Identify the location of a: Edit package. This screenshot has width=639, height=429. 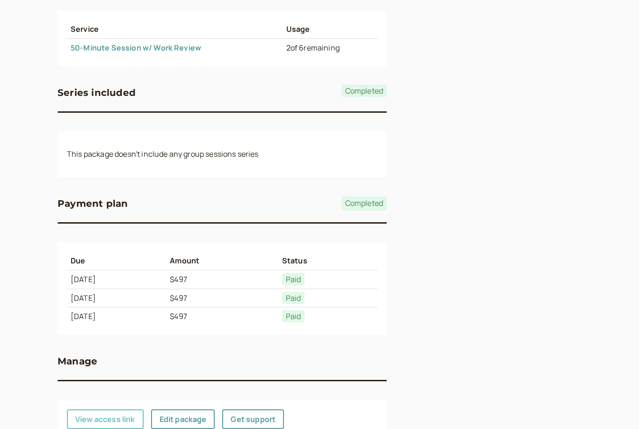
(183, 419).